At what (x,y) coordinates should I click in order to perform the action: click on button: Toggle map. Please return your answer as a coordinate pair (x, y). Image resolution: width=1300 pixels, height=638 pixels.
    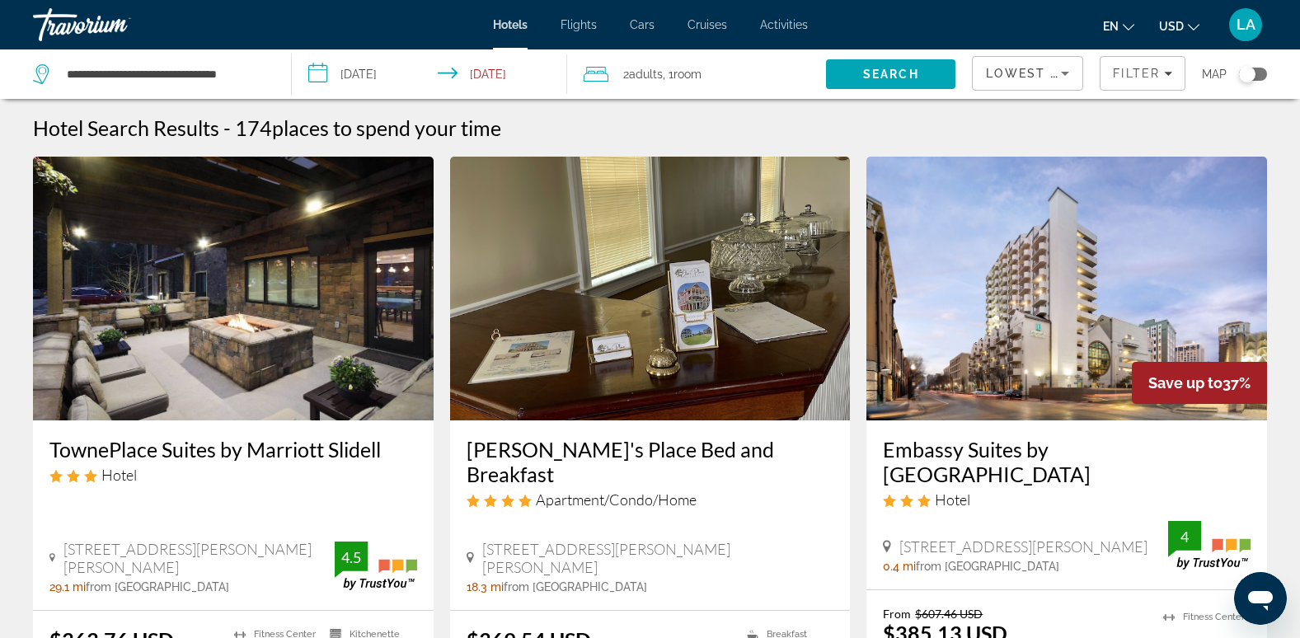
    Looking at the image, I should click on (1246, 74).